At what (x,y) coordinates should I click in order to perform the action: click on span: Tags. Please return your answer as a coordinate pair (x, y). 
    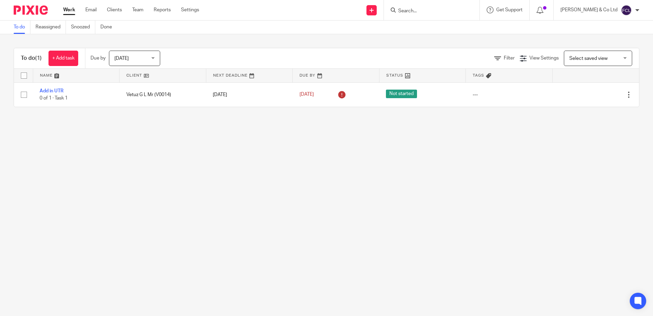
    Looking at the image, I should click on (479, 75).